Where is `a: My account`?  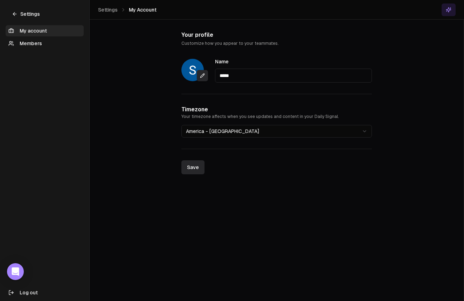
a: My account is located at coordinates (44, 31).